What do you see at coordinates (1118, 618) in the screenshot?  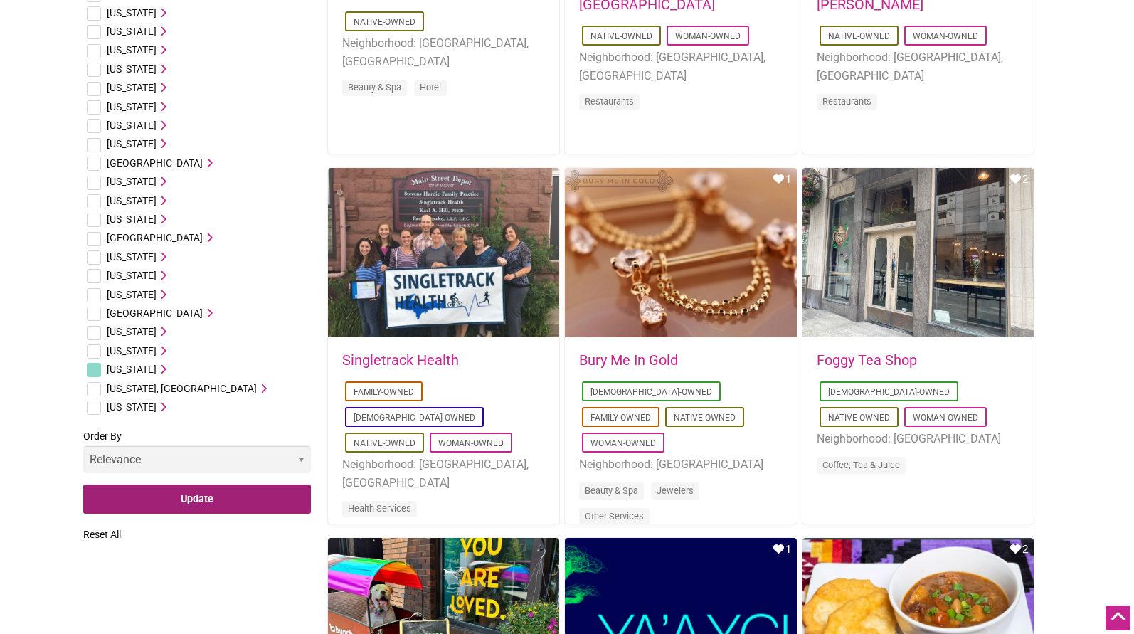 I see `div: Scroll Back to Top` at bounding box center [1118, 618].